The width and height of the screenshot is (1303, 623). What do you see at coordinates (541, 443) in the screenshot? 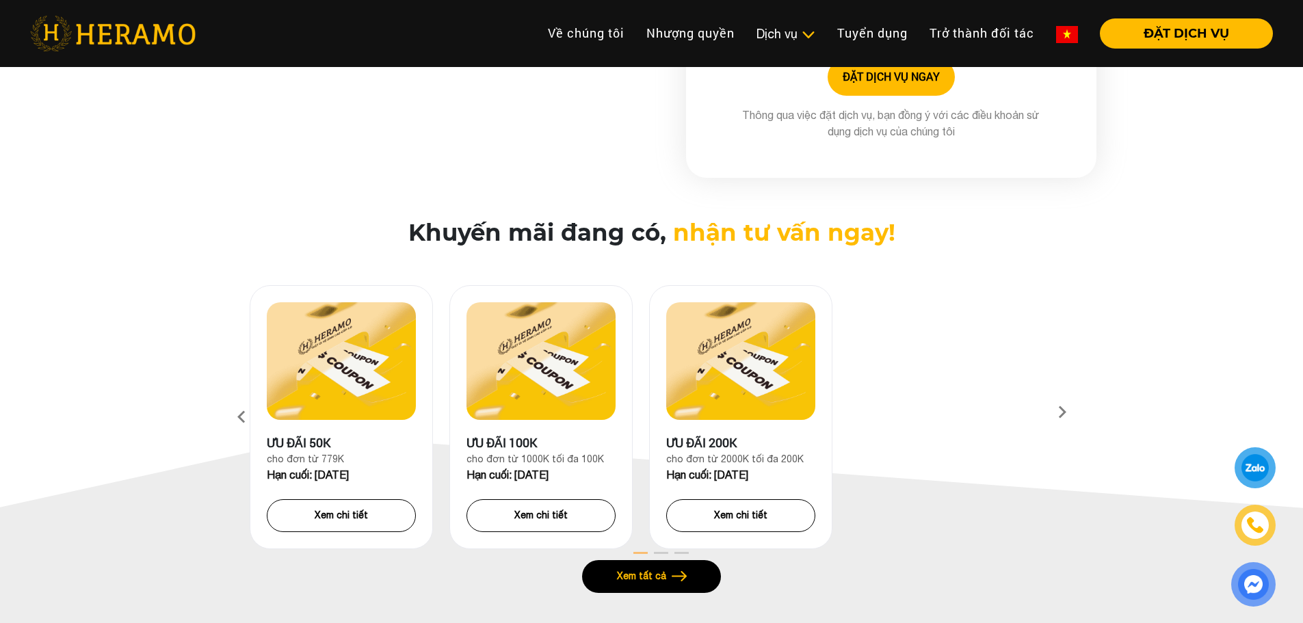
I see `div: Ưu đãi 100K` at bounding box center [541, 443].